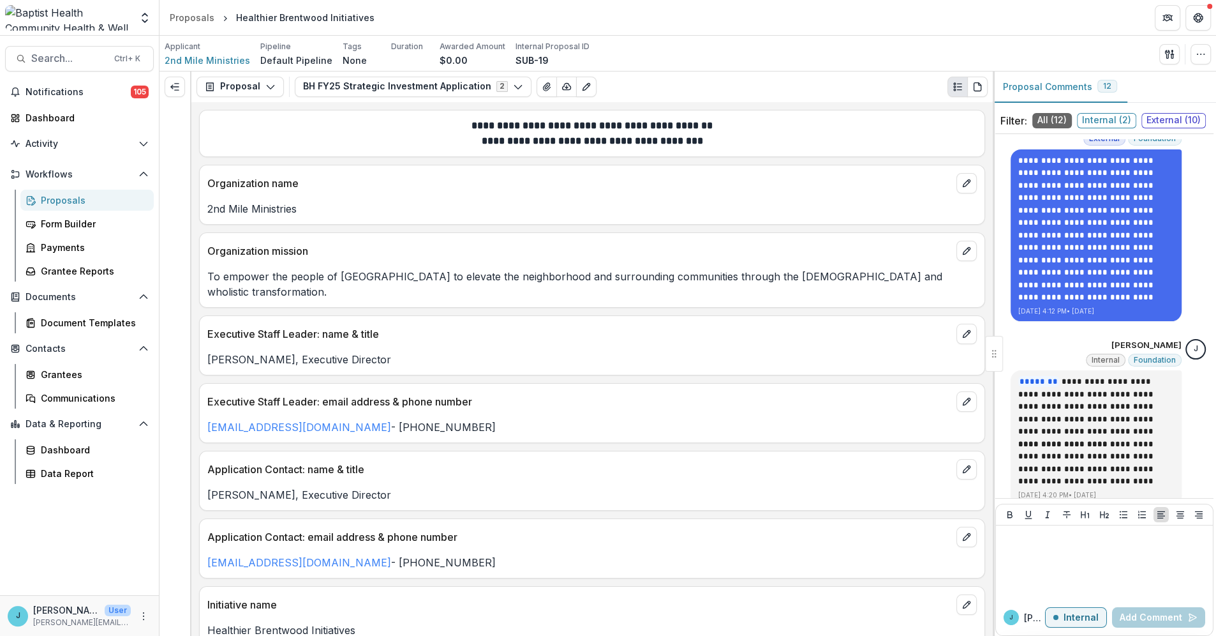 The height and width of the screenshot is (636, 1216). Describe the element at coordinates (240, 87) in the screenshot. I see `button: Proposal` at that location.